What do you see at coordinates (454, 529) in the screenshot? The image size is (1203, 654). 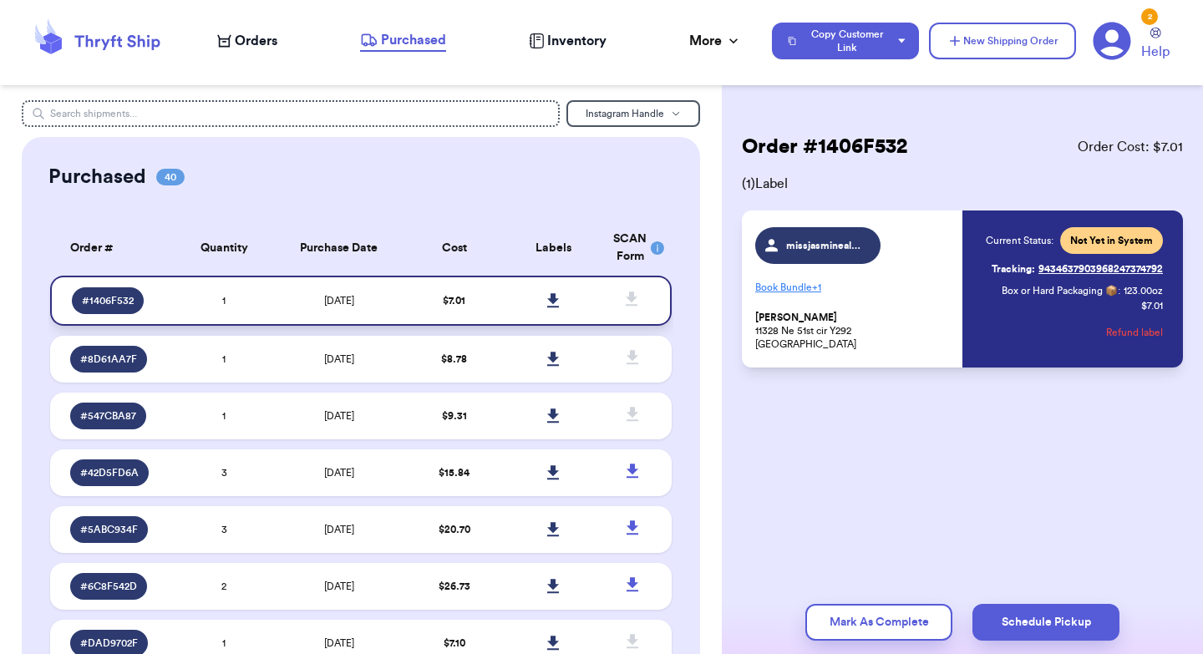 I see `span: $ 20.70` at bounding box center [454, 529].